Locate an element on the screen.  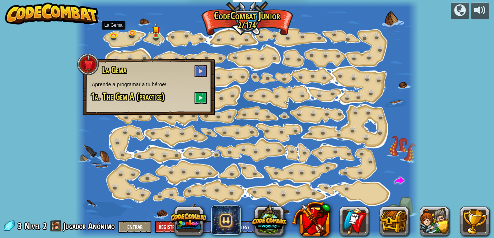
span: Jugador Anónimo is located at coordinates (89, 226).